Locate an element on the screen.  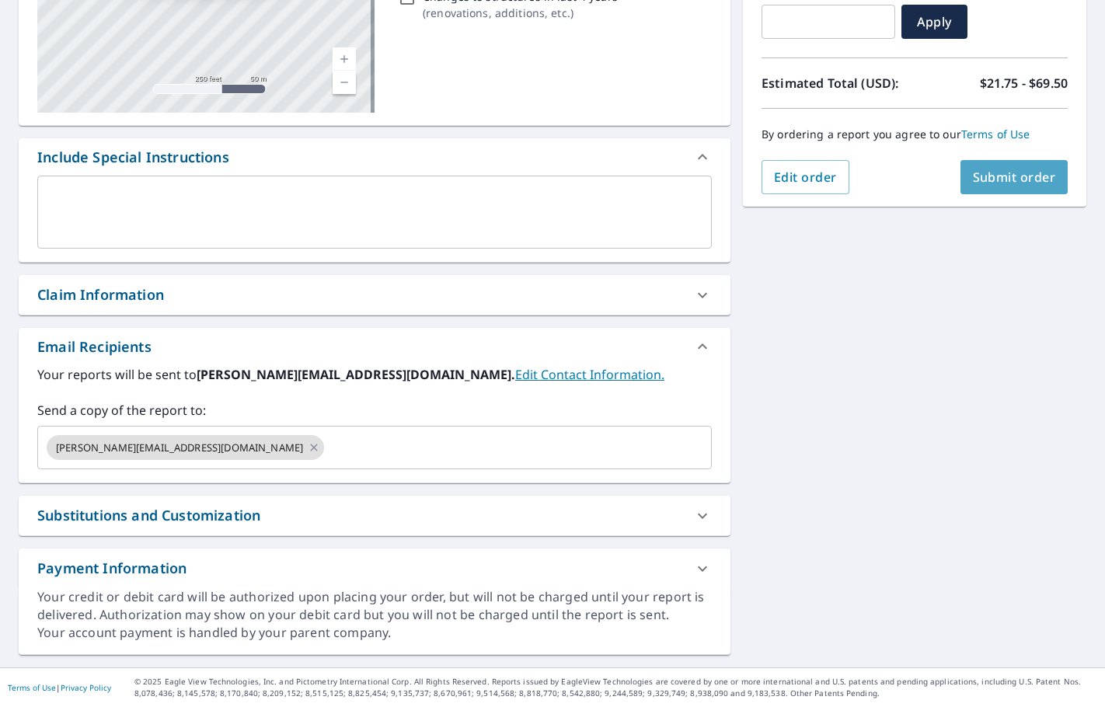
p: By ordering a report you agree to our is located at coordinates (914, 134).